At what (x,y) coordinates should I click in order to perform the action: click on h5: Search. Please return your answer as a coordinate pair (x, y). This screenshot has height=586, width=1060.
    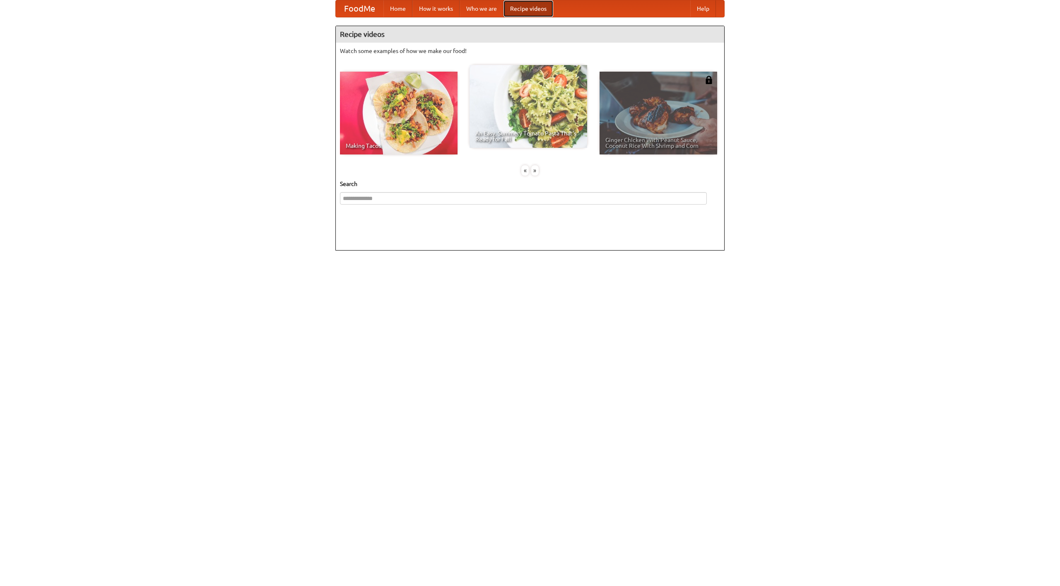
    Looking at the image, I should click on (530, 184).